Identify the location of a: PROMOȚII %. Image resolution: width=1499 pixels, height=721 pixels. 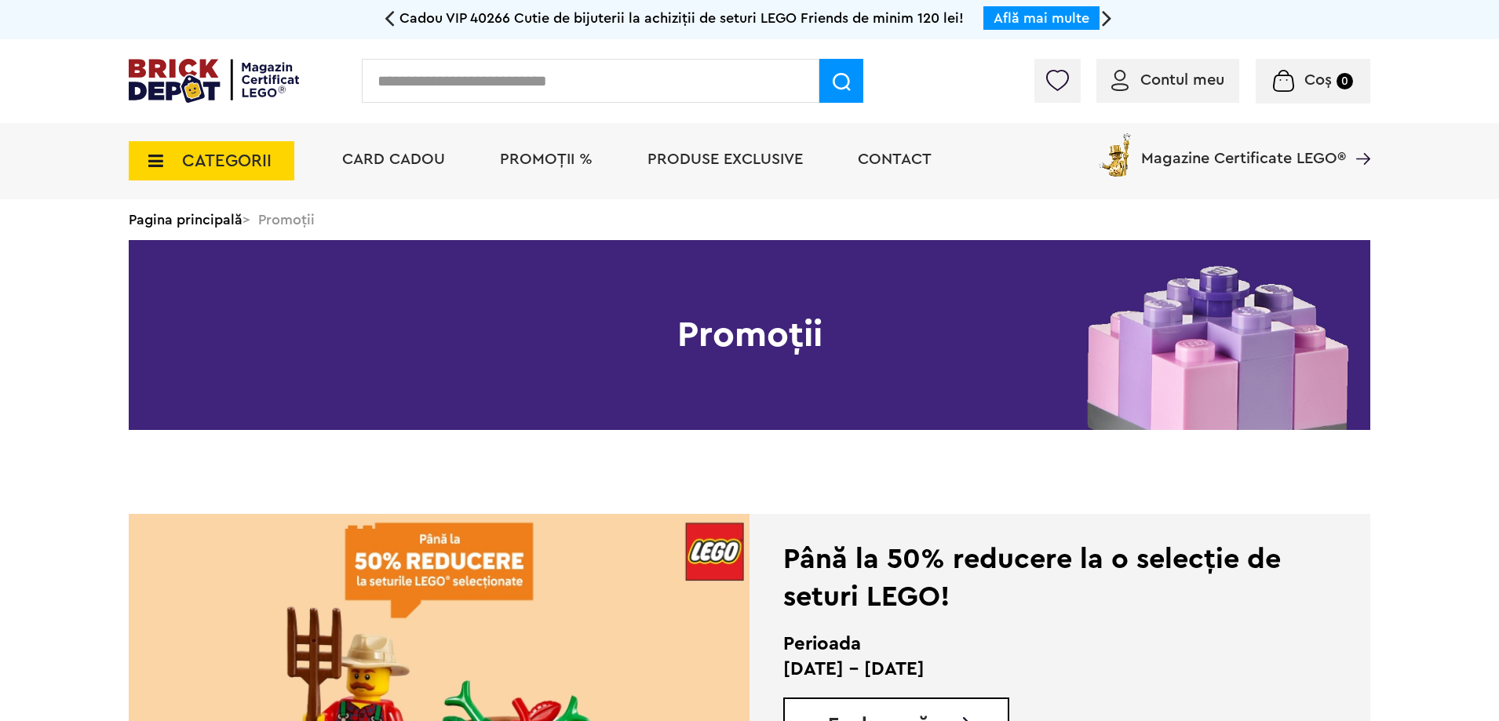
(546, 159).